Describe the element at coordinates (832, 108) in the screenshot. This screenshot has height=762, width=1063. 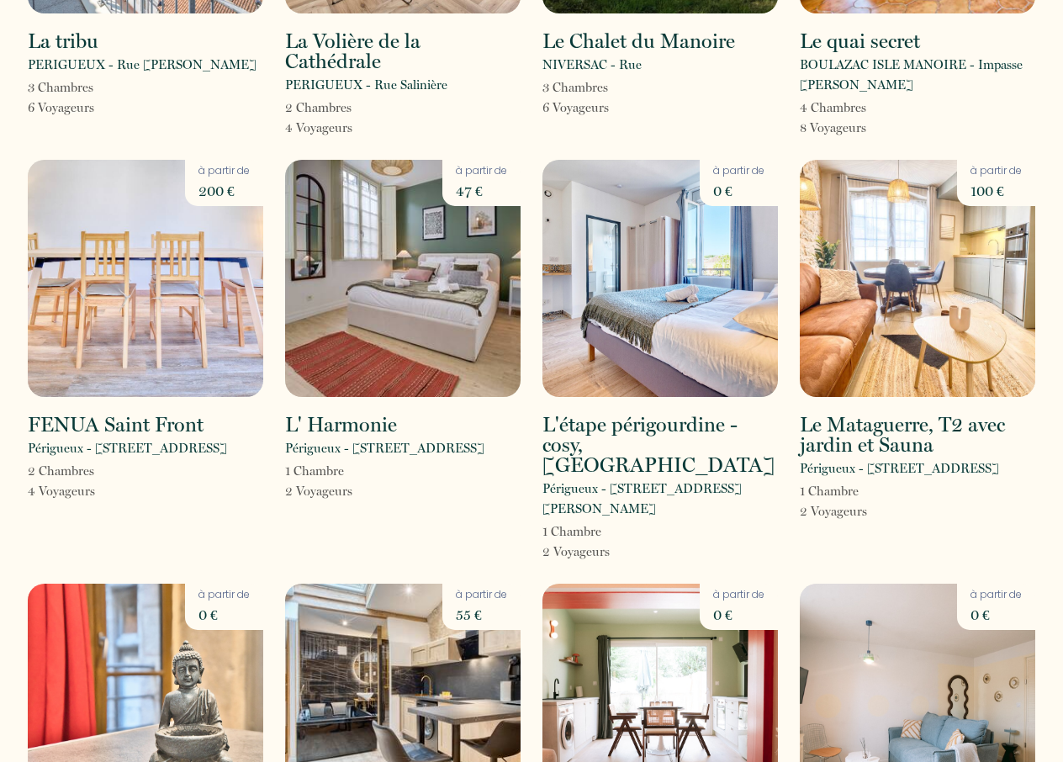
I see `p: 4 Chambre` at that location.